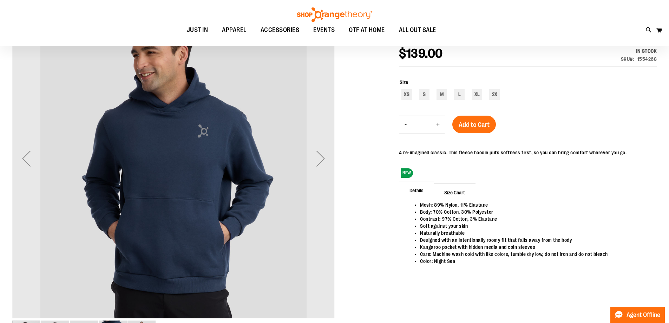 This screenshot has width=669, height=323. I want to click on img: Shop Orangetheory, so click(335, 15).